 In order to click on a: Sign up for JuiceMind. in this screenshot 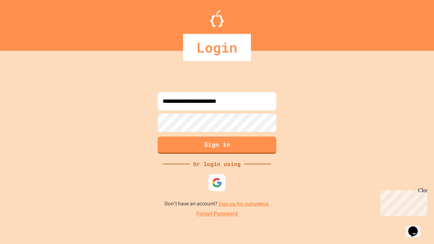, I will do `click(244, 204)`.